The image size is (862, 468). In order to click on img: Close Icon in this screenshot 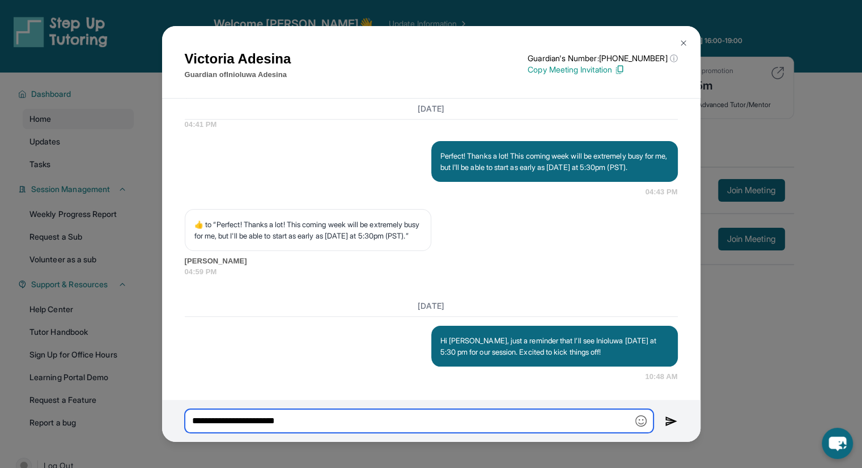, I will do `click(684, 43)`.